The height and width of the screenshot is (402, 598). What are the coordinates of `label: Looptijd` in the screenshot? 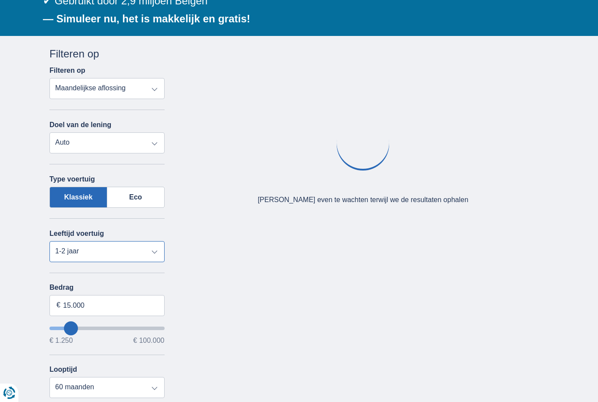 It's located at (63, 369).